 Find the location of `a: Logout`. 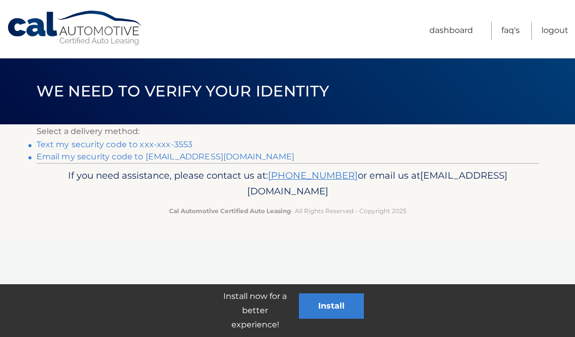

a: Logout is located at coordinates (554, 30).